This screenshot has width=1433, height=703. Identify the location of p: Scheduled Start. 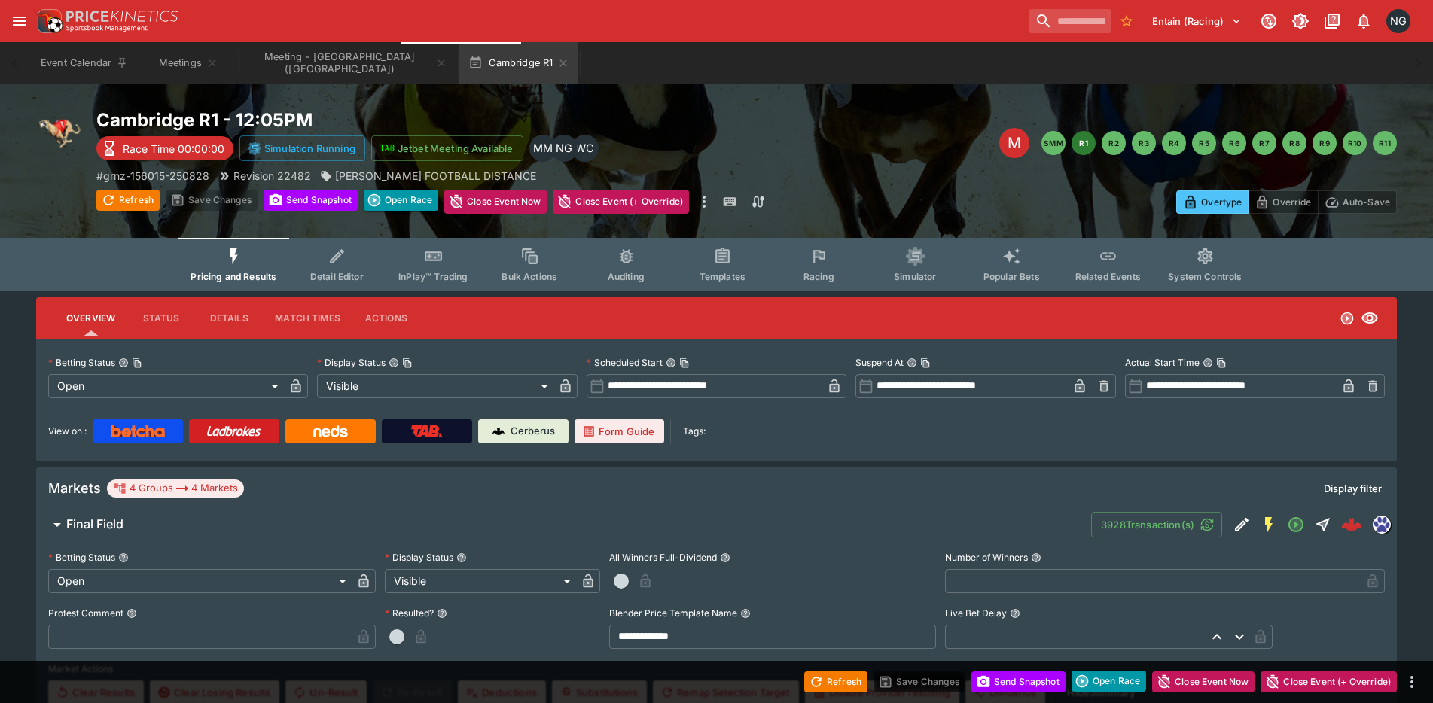
(624, 362).